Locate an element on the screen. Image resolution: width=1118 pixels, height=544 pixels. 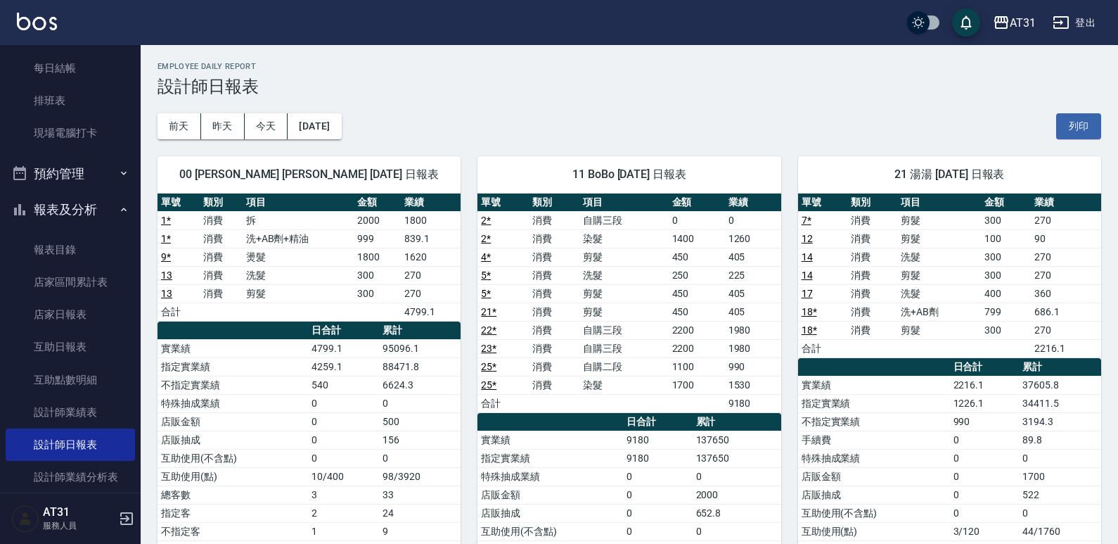
td: 686.1 is located at coordinates (1066, 312).